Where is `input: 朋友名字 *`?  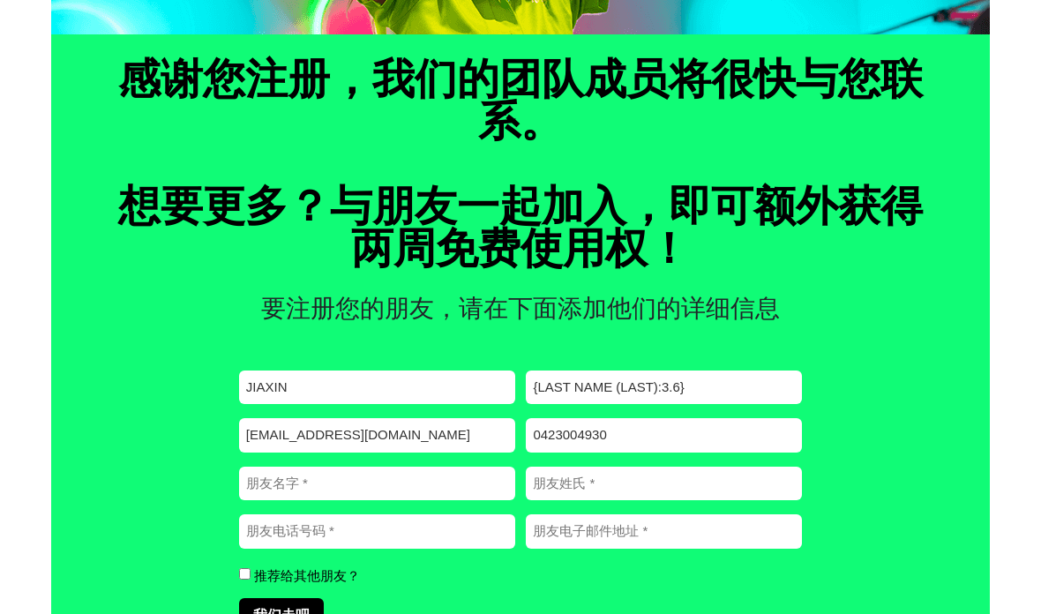 input: 朋友名字 * is located at coordinates (377, 483).